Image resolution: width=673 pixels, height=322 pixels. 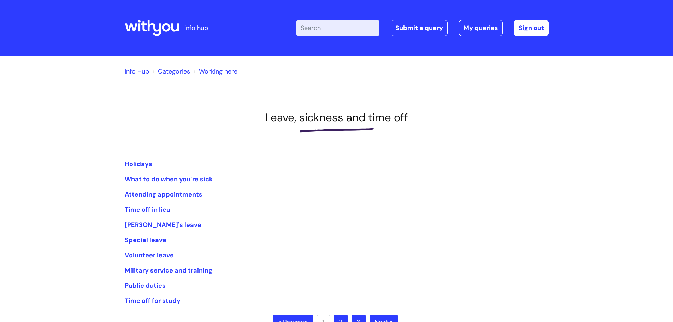 What do you see at coordinates (531, 28) in the screenshot?
I see `a: Sign out` at bounding box center [531, 28].